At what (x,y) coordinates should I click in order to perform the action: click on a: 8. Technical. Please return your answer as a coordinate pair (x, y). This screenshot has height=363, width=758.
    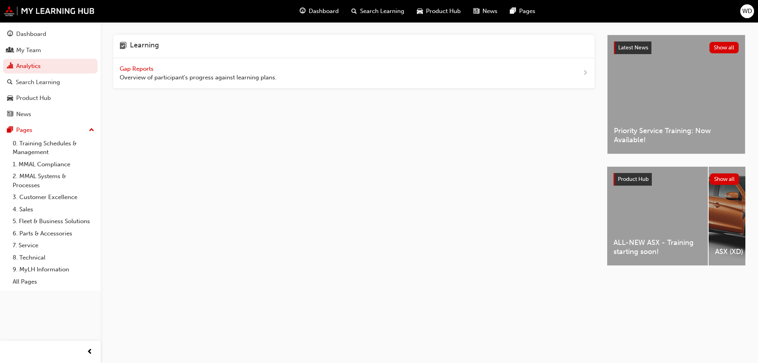
    Looking at the image, I should click on (53, 257).